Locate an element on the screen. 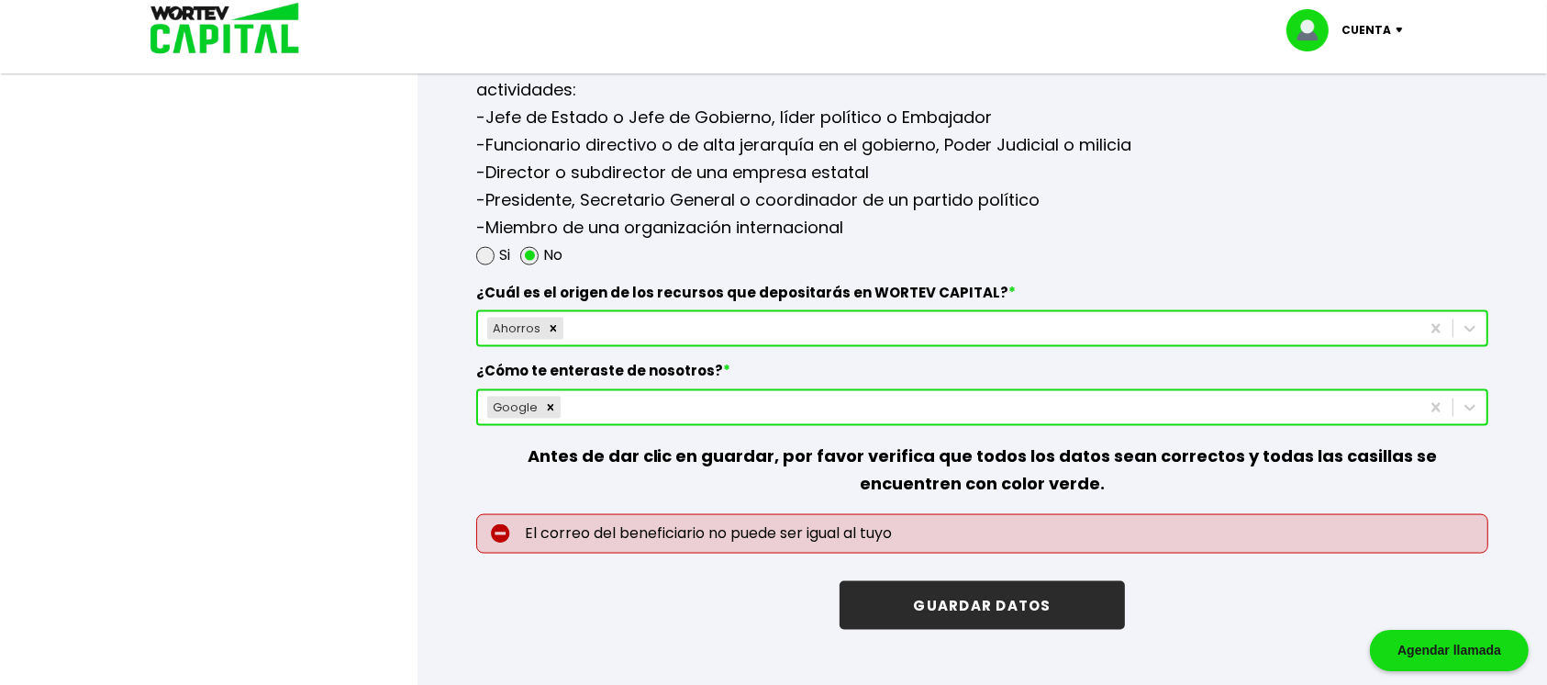 This screenshot has width=1547, height=685. div: Remove Google is located at coordinates (551, 407).